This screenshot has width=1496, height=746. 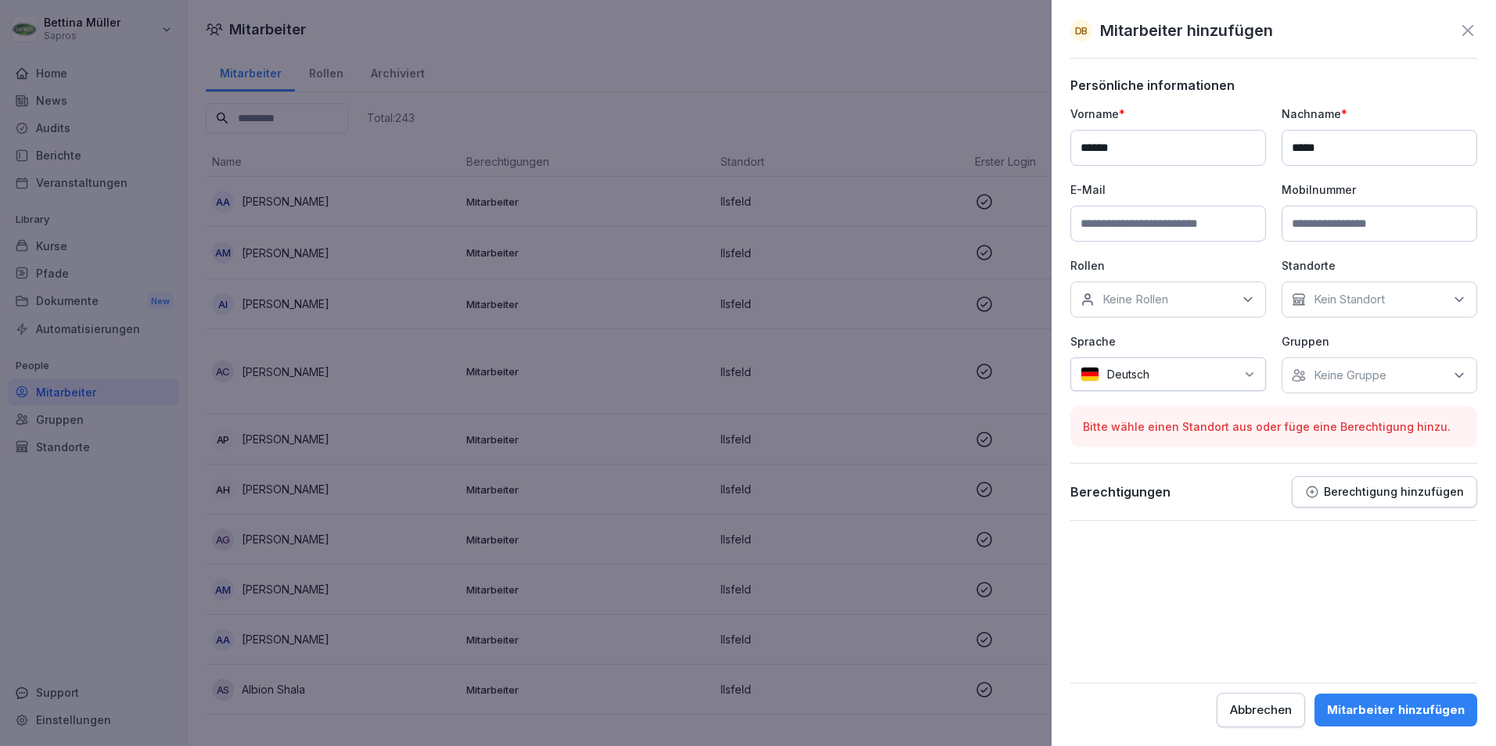 I want to click on p: Rollen, so click(x=1168, y=265).